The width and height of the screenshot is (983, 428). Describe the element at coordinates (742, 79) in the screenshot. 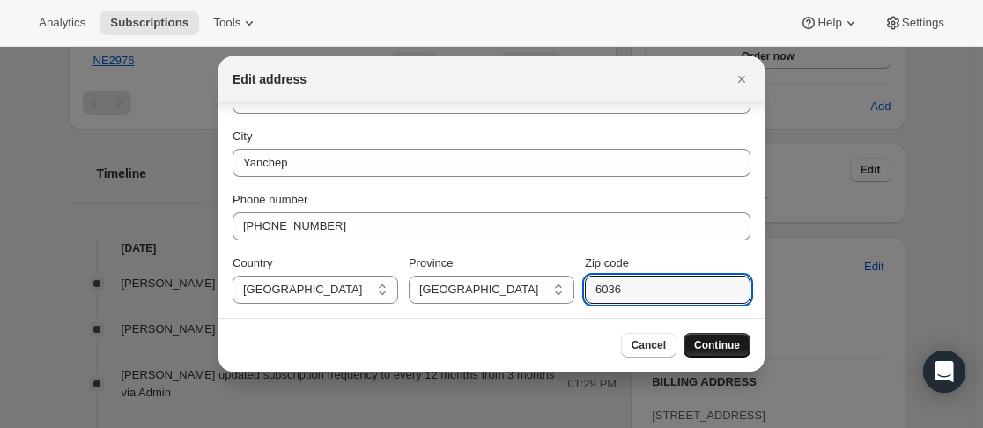

I see `button: Close` at that location.